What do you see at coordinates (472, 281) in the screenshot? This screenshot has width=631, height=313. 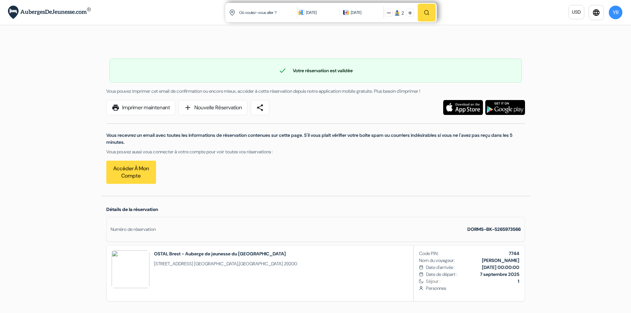 I see `span: Séjour :` at bounding box center [472, 281].